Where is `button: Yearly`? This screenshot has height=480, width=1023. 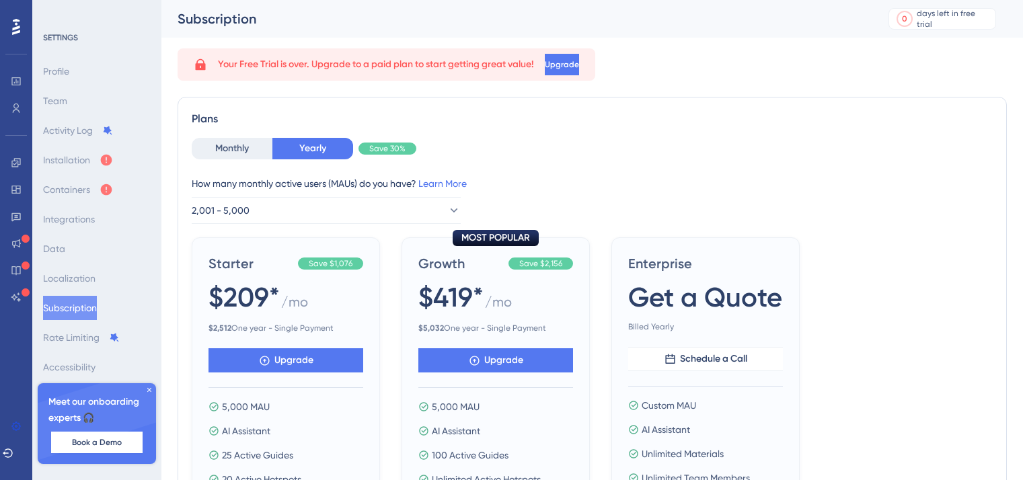
button: Yearly is located at coordinates (313, 149).